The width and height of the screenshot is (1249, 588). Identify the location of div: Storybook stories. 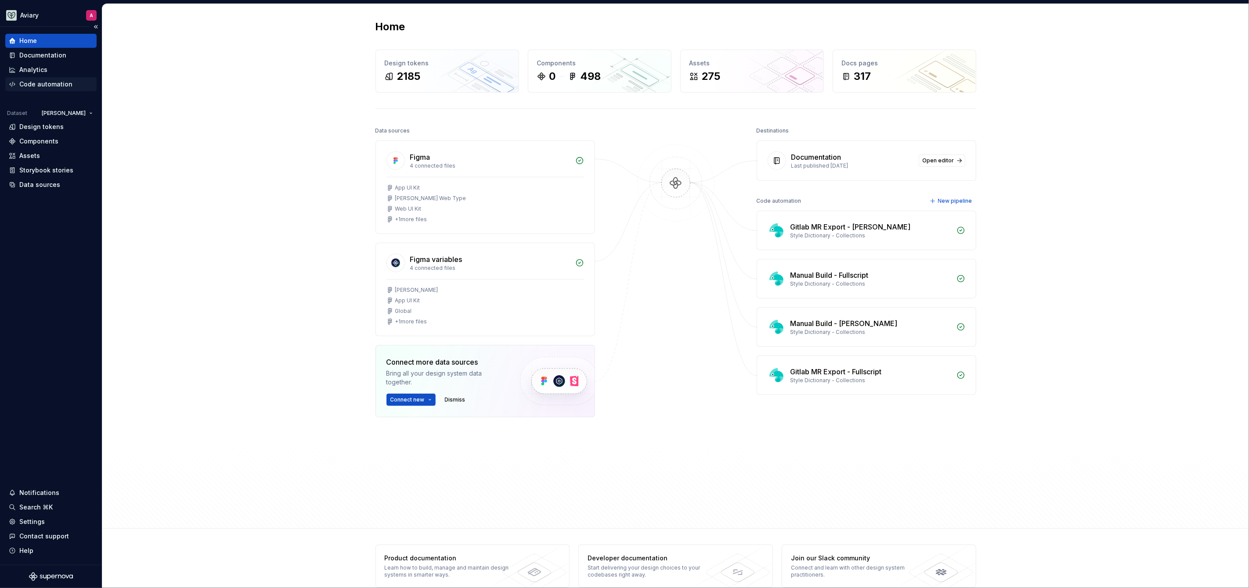
(46, 170).